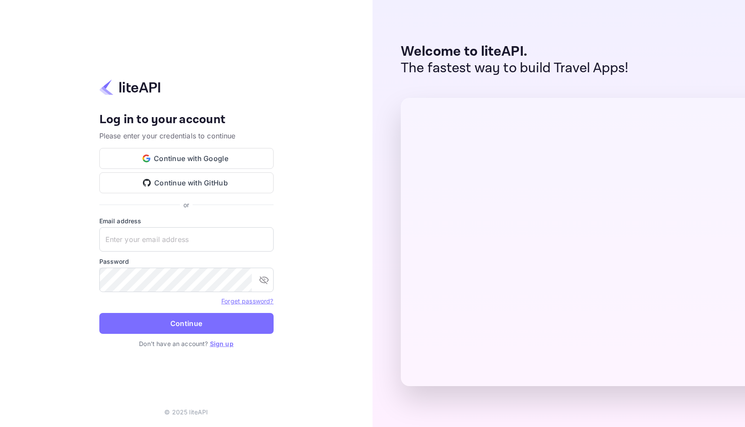 This screenshot has width=745, height=427. Describe the element at coordinates (186, 261) in the screenshot. I see `label: Password` at that location.